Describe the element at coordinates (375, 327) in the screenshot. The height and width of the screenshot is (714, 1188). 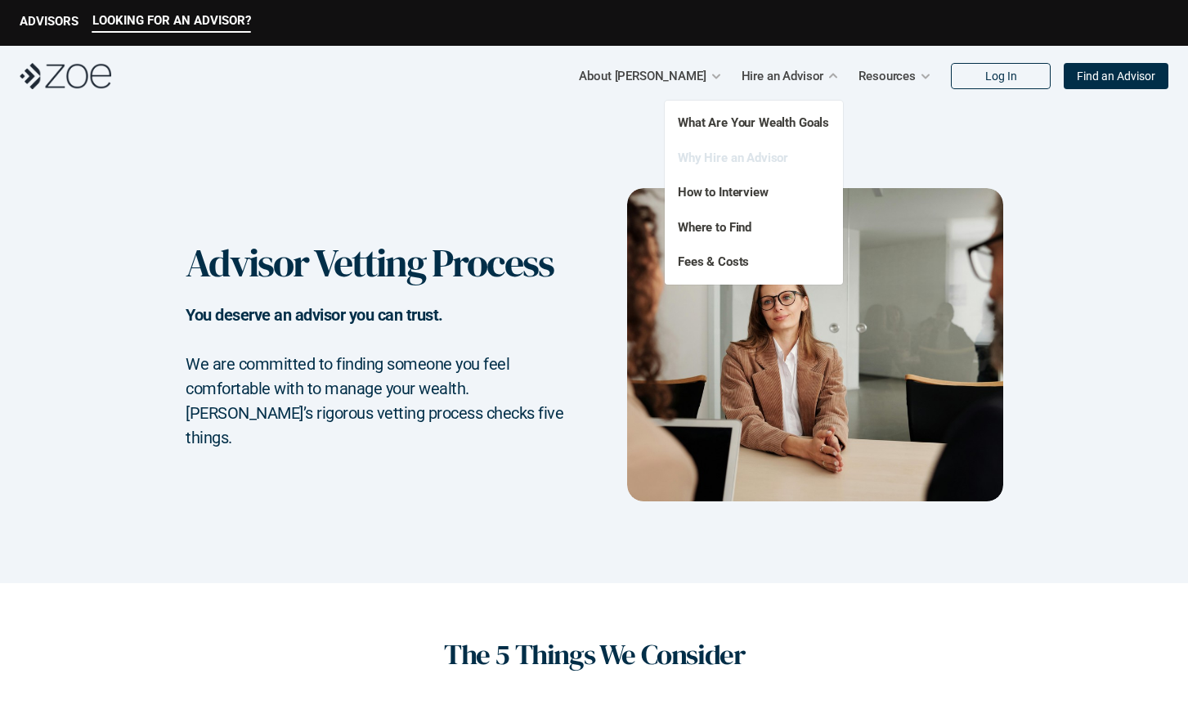
I see `h2: You deserve an advisor you can trust.` at that location.